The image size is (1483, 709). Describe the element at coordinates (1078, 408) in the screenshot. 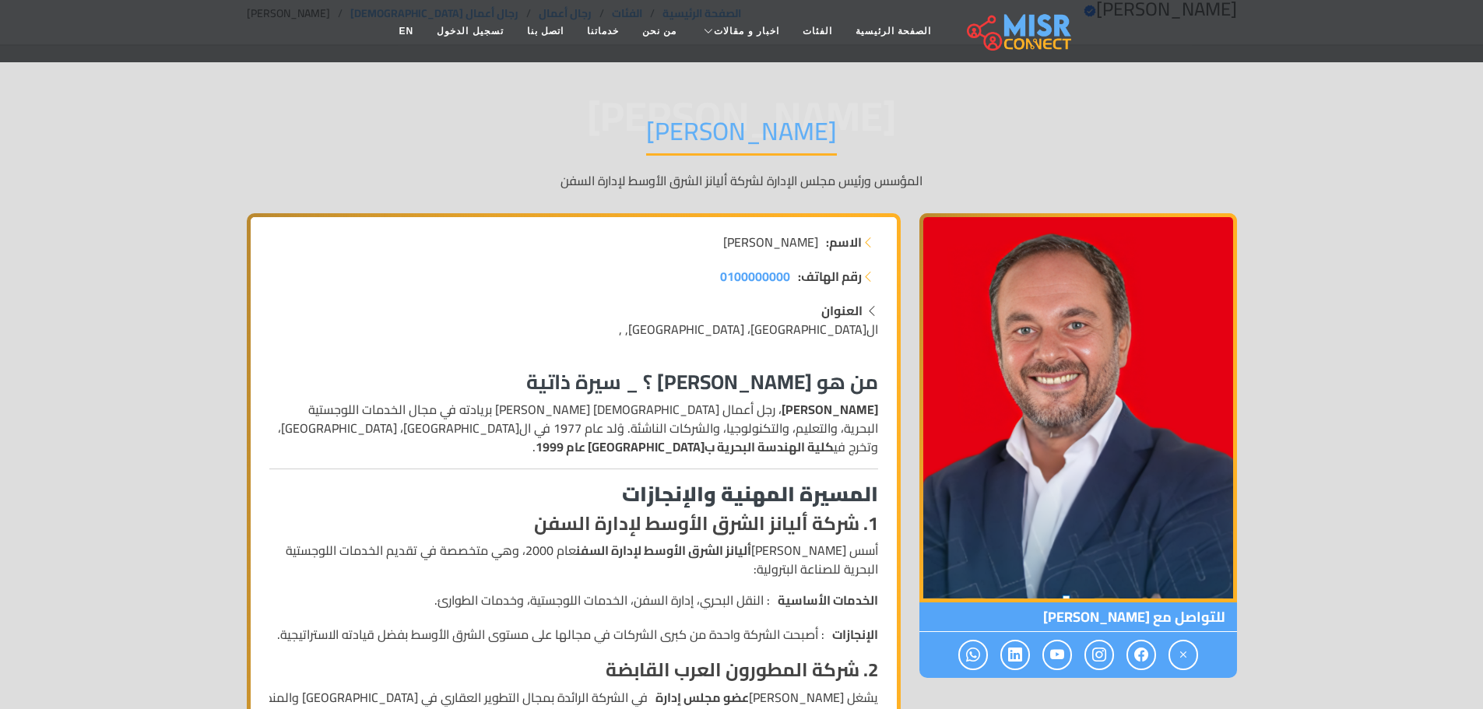

I see `img: أحمد طارق خليل` at that location.